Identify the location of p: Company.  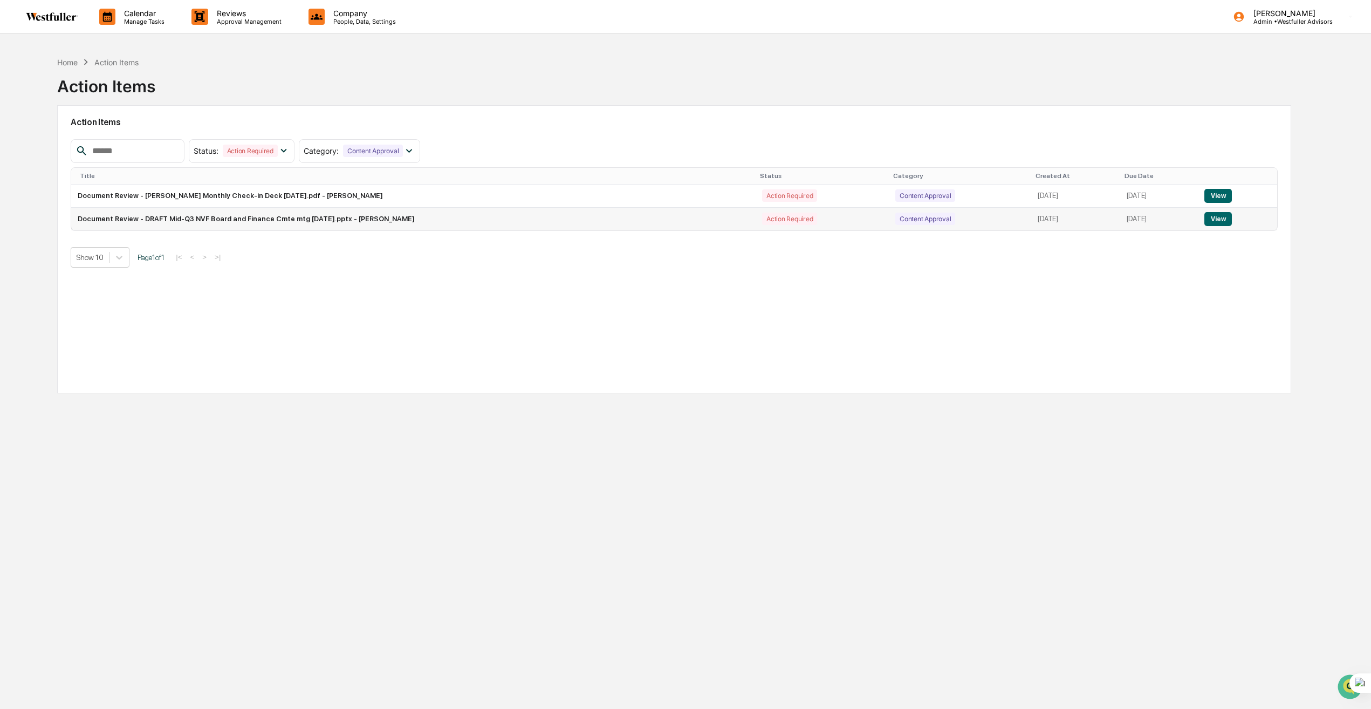
(363, 13).